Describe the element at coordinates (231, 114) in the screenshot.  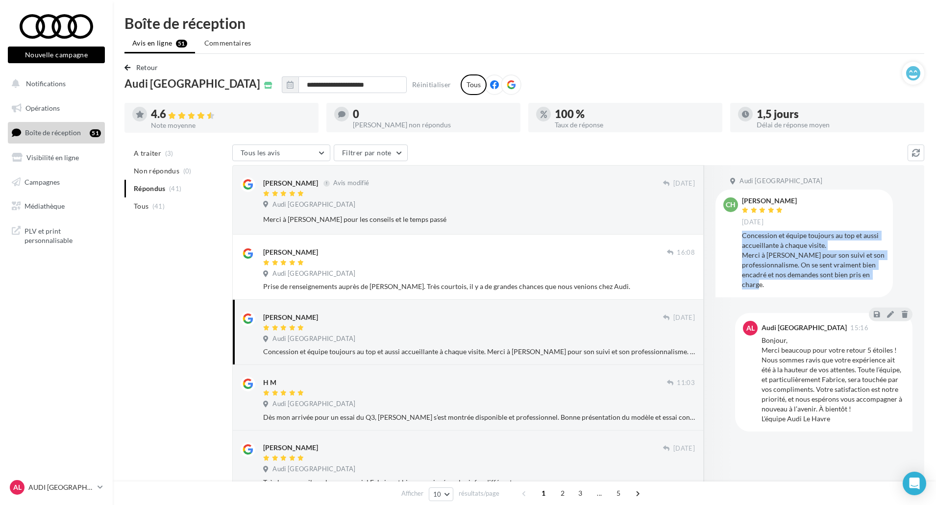
I see `div: 4.6` at that location.